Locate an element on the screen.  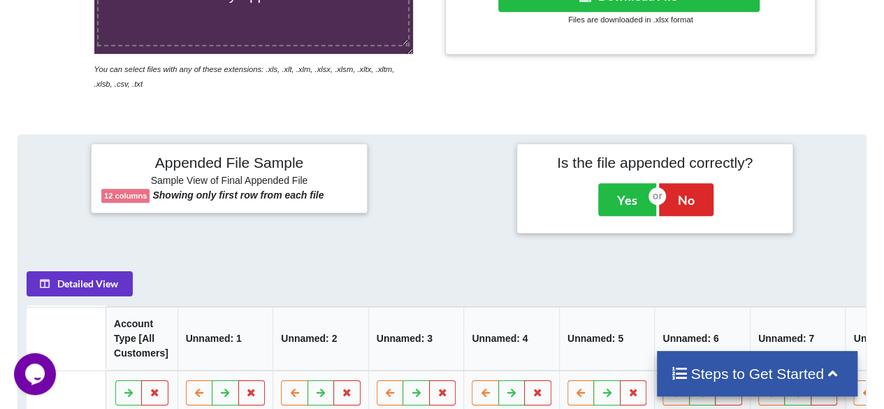
button: Yes is located at coordinates (627, 199).